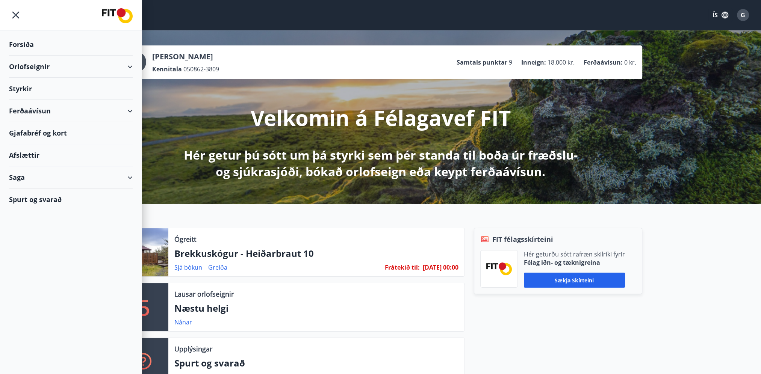 The height and width of the screenshot is (374, 761). What do you see at coordinates (381, 118) in the screenshot?
I see `p: Velkomin á Félagavef FIT` at bounding box center [381, 118].